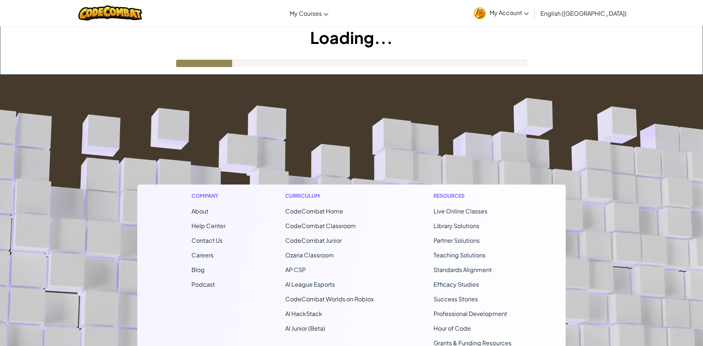 The image size is (703, 346). I want to click on a: AP CSP, so click(296, 270).